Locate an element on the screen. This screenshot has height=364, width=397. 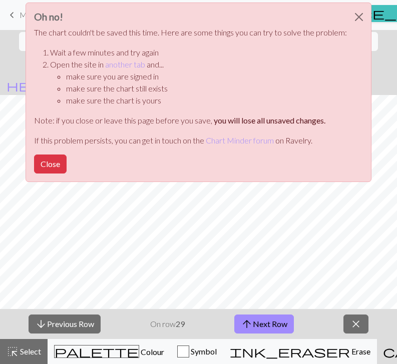
button: Next Row is located at coordinates (264, 324).